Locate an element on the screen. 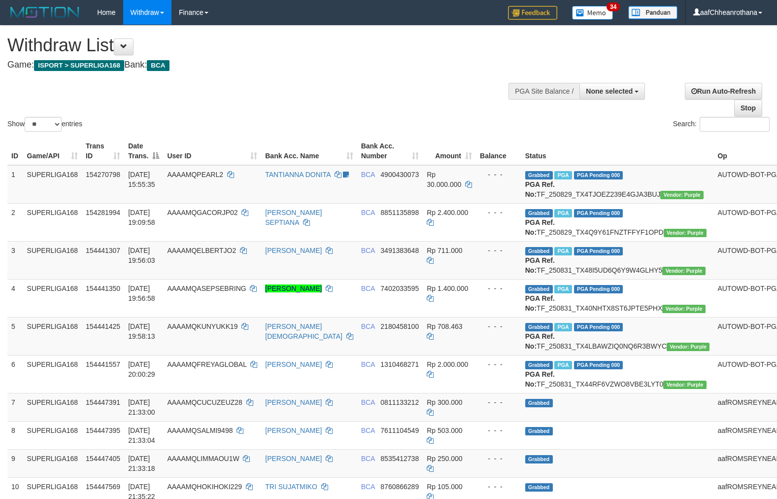 Image resolution: width=777 pixels, height=499 pixels. img: Button%20Memo.svg is located at coordinates (593, 13).